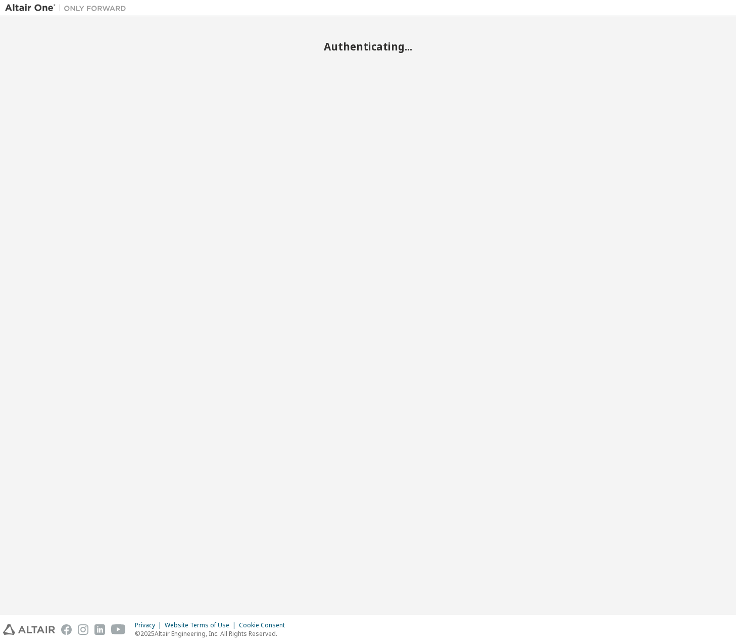 The width and height of the screenshot is (736, 644). Describe the element at coordinates (66, 630) in the screenshot. I see `img: facebook.svg` at that location.